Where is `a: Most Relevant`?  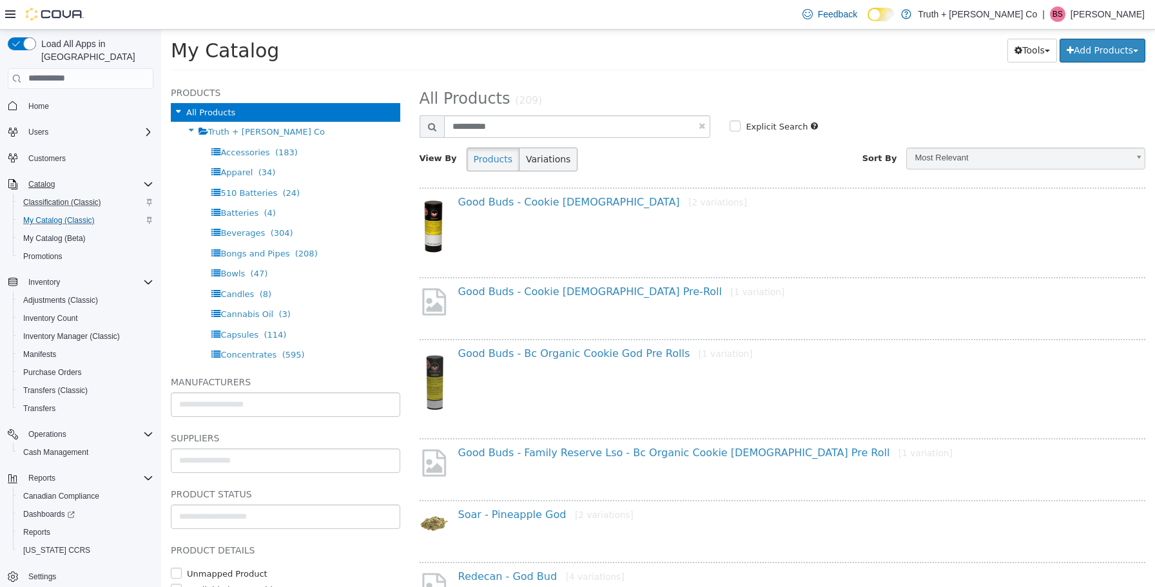
a: Most Relevant is located at coordinates (865, 129).